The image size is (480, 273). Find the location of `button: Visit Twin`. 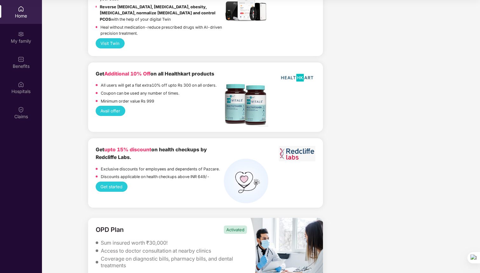

button: Visit Twin is located at coordinates (110, 43).